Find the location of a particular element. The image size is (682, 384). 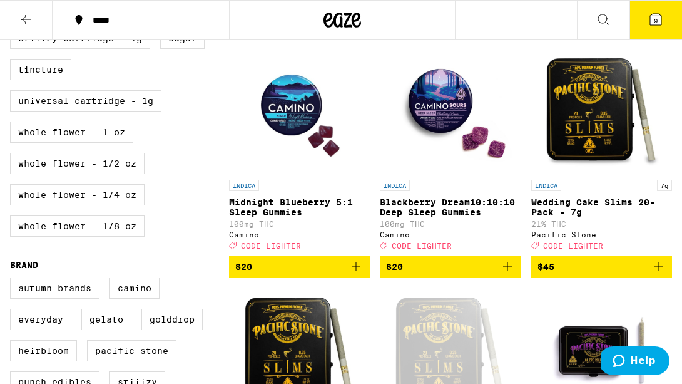

label: Pacific Stone is located at coordinates (131, 350).